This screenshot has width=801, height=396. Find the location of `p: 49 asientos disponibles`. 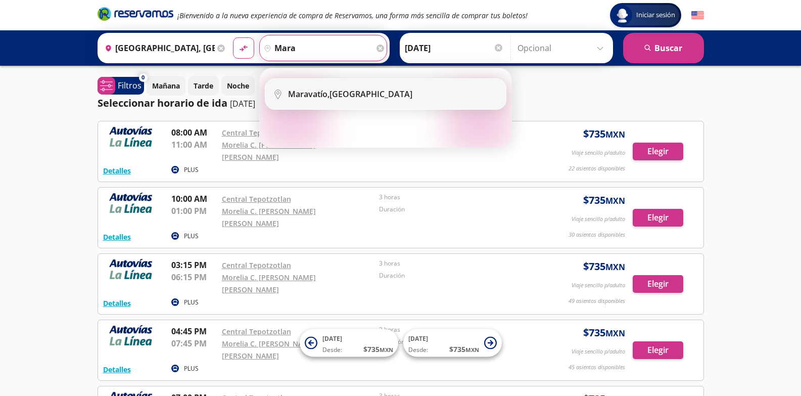

p: 49 asientos disponibles is located at coordinates (597, 301).